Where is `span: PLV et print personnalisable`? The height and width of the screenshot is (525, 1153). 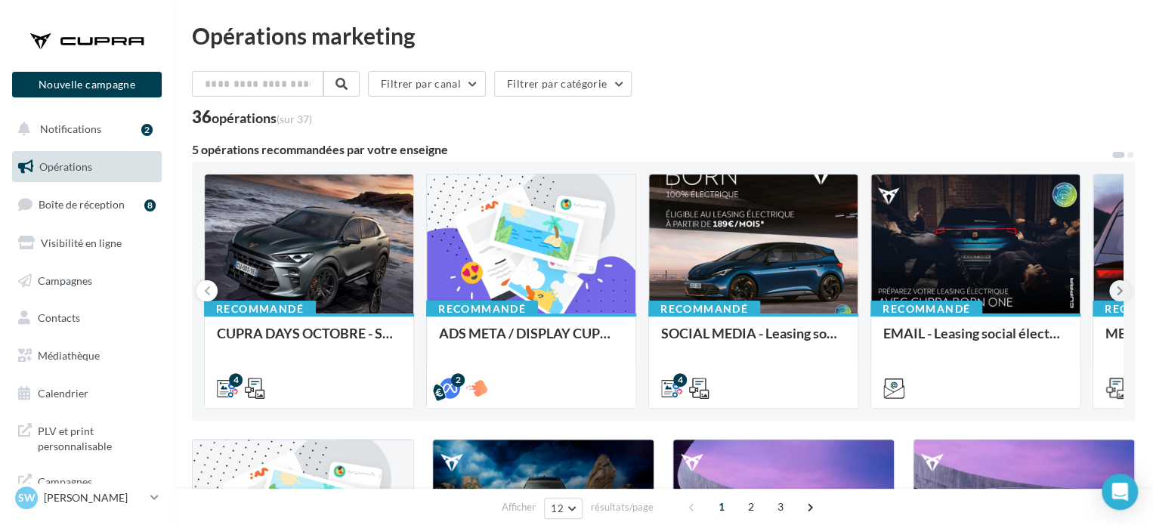 span: PLV et print personnalisable is located at coordinates (97, 437).